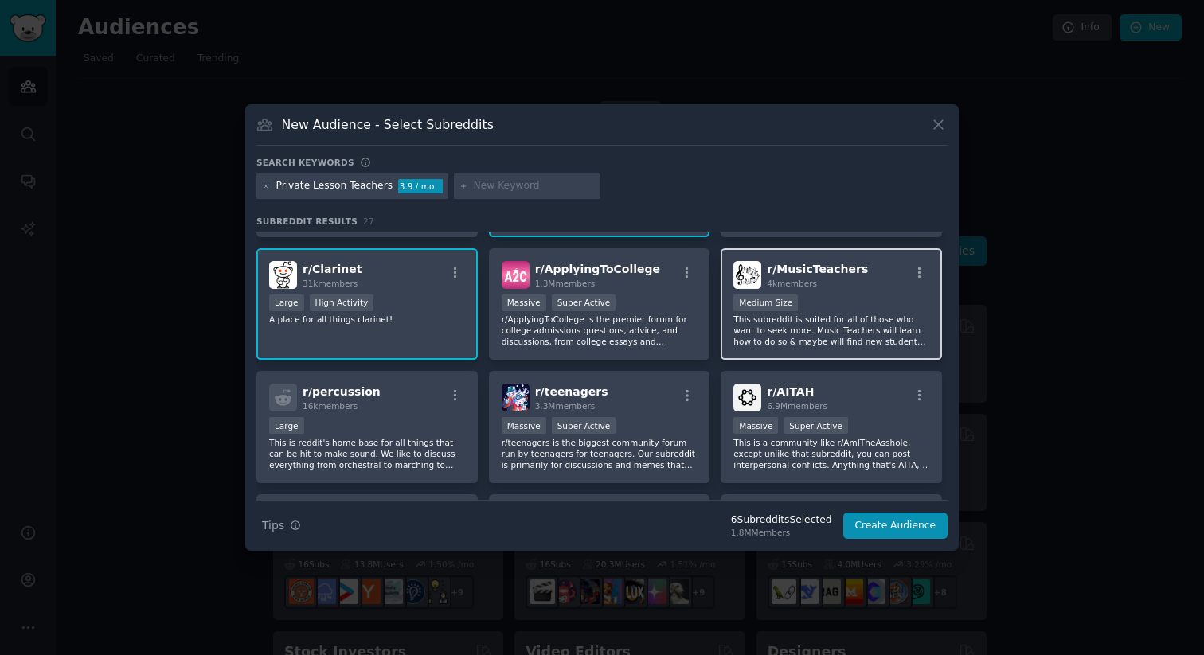 The image size is (1204, 655). What do you see at coordinates (534, 186) in the screenshot?
I see `input: New Keyword` at bounding box center [534, 186].